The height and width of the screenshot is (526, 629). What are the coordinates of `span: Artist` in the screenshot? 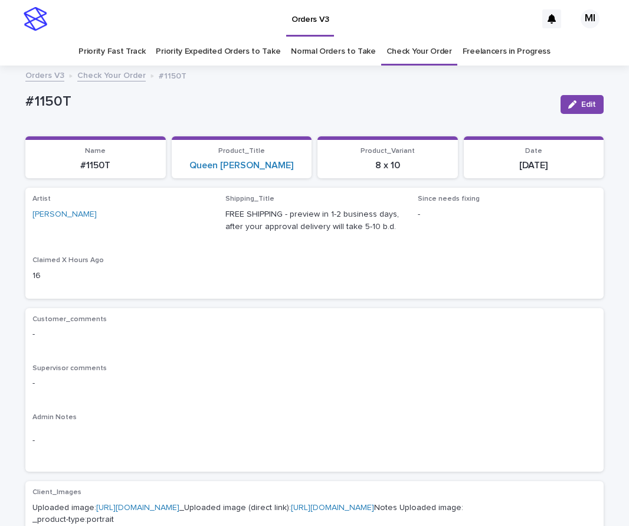 It's located at (41, 199).